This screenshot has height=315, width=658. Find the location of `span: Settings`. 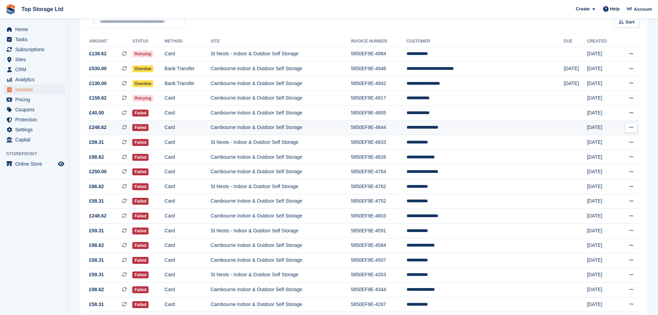

span: Settings is located at coordinates (36, 130).